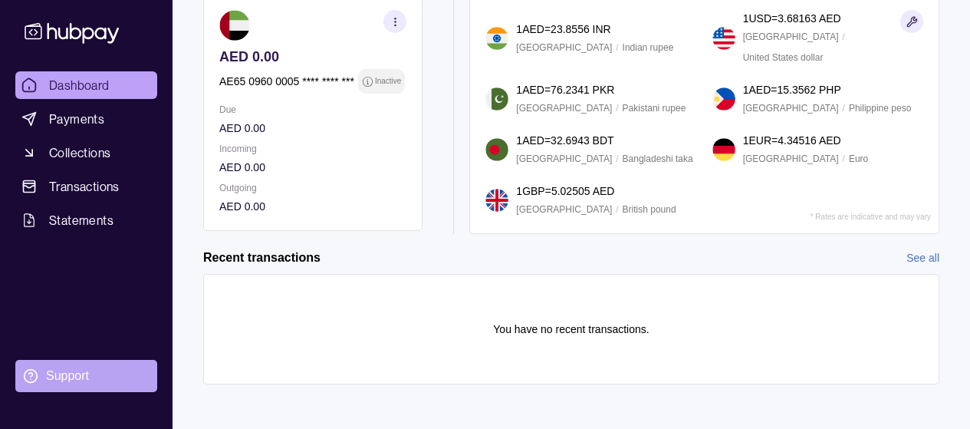 The height and width of the screenshot is (429, 970). What do you see at coordinates (86, 153) in the screenshot?
I see `a: Collections` at bounding box center [86, 153].